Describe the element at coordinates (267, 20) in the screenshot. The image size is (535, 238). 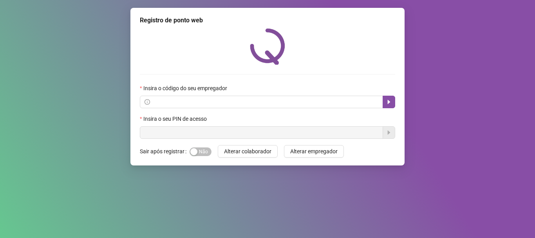
I see `div: Registro de ponto web` at that location.